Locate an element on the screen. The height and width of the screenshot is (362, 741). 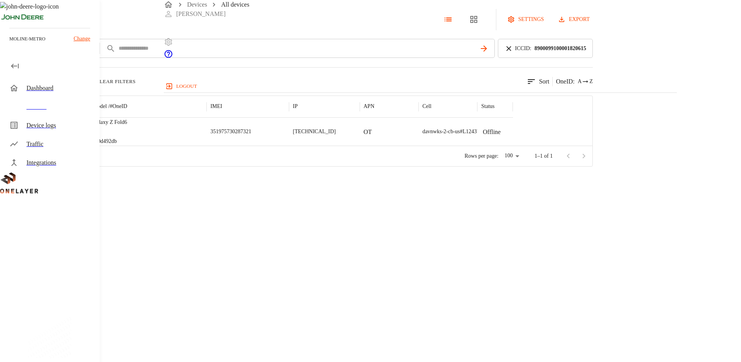
p: Model / is located at coordinates (110, 107).